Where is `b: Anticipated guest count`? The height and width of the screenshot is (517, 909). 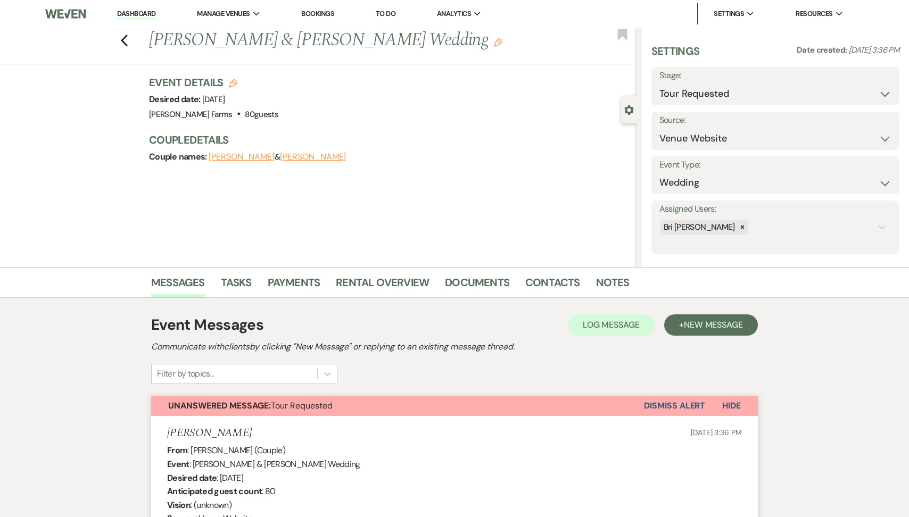 b: Anticipated guest count is located at coordinates (215, 491).